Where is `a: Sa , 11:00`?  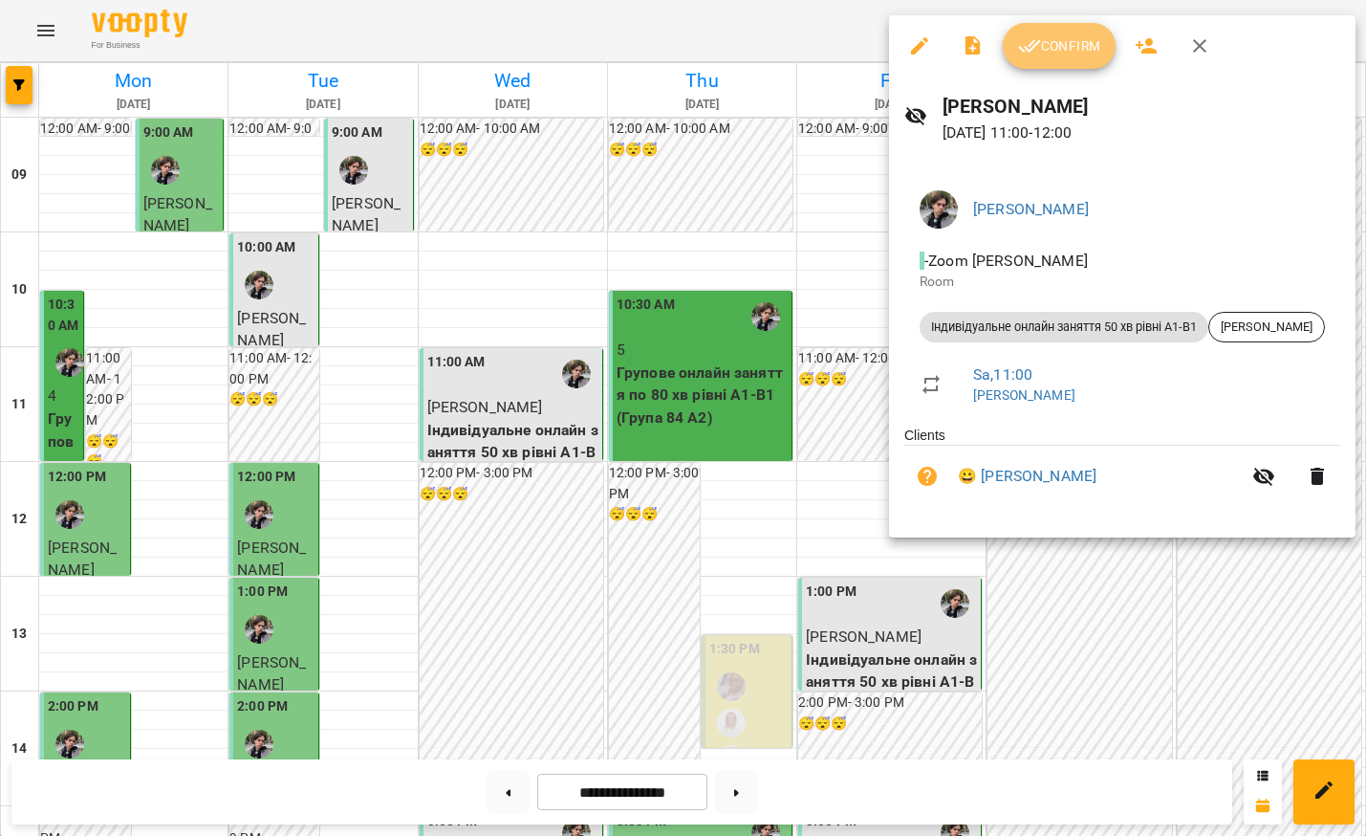 a: Sa , 11:00 is located at coordinates (1003, 374).